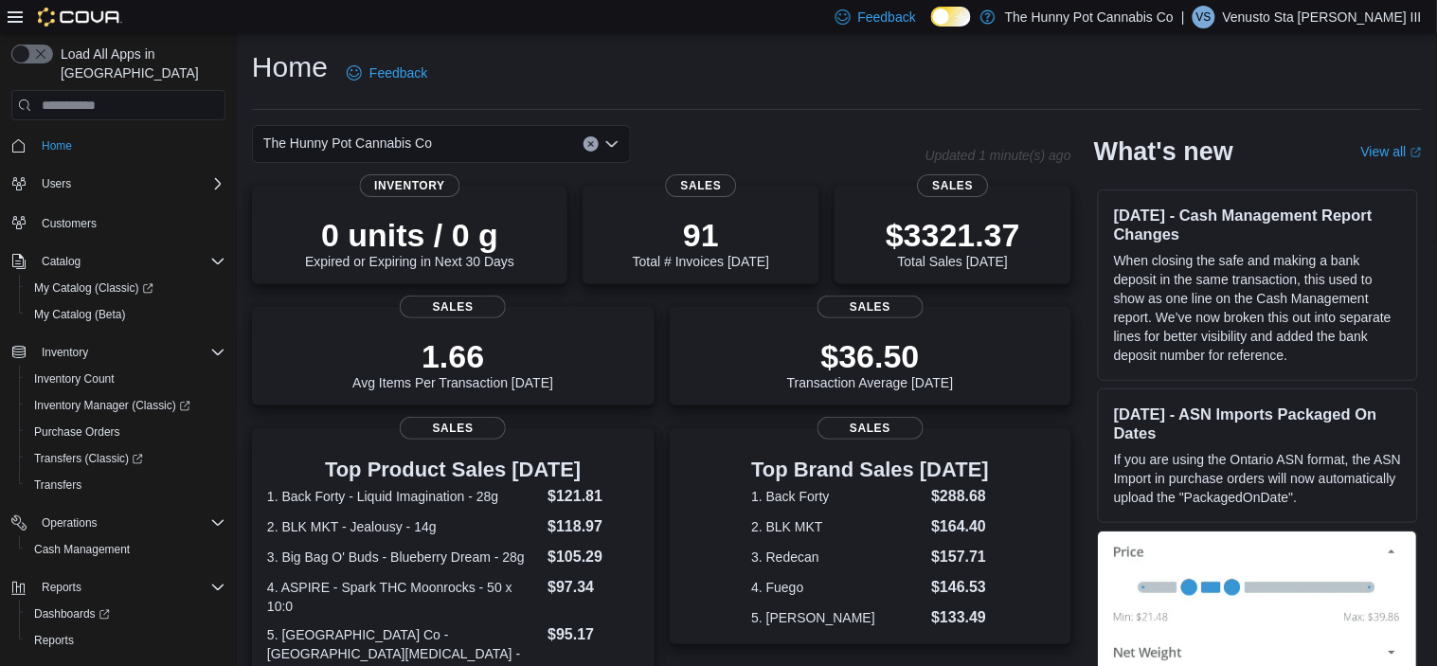 The image size is (1437, 666). Describe the element at coordinates (118, 145) in the screenshot. I see `button: Home` at that location.